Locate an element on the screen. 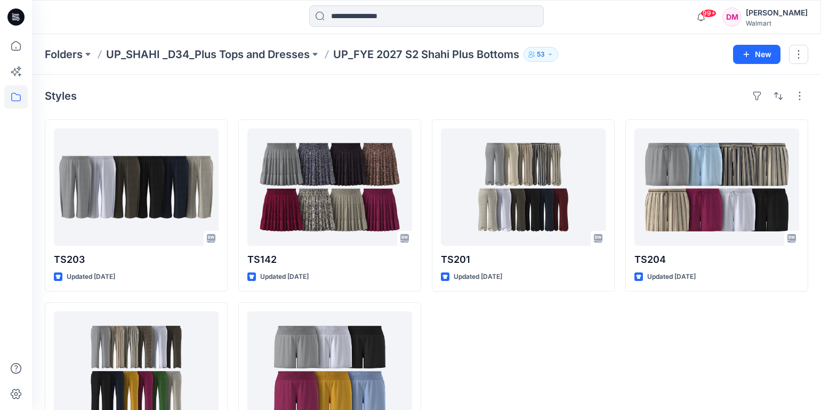  a: TS204 is located at coordinates (716, 187).